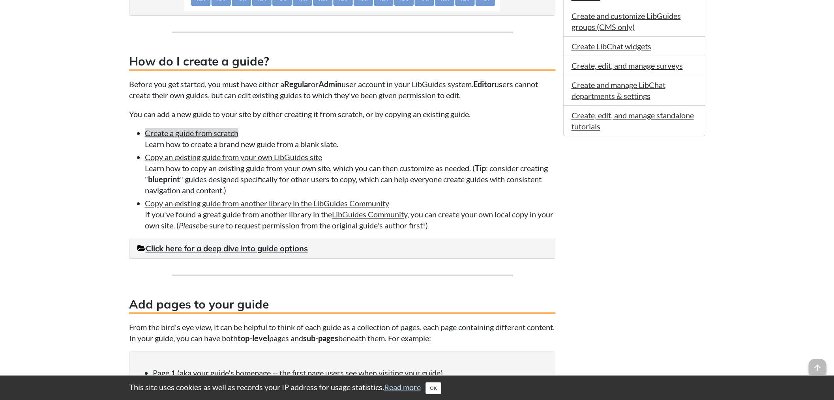 The height and width of the screenshot is (400, 834). I want to click on li: Learn how to create a brand new guide from a blank slate., so click(350, 138).